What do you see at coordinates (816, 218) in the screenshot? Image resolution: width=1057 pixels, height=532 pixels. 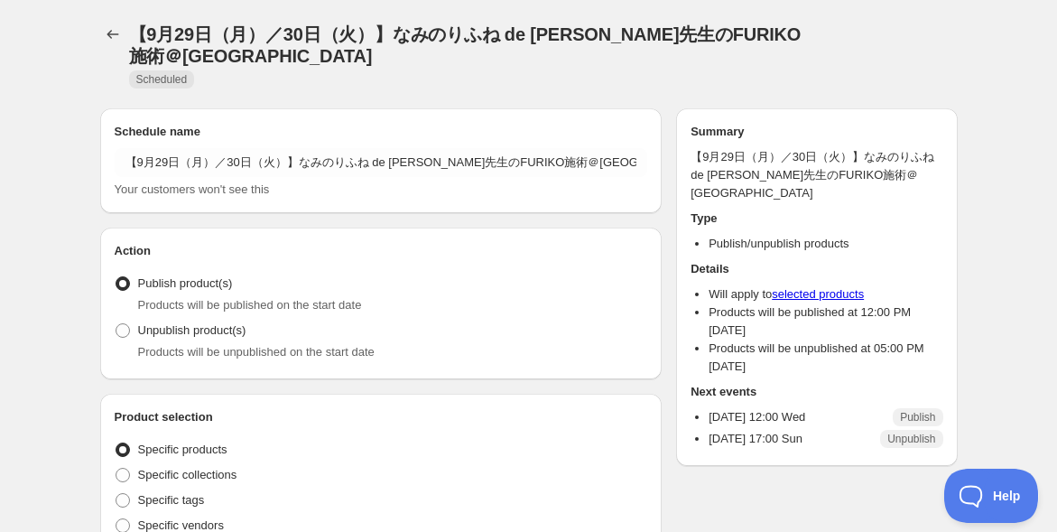 I see `h2: Type` at bounding box center [816, 218].